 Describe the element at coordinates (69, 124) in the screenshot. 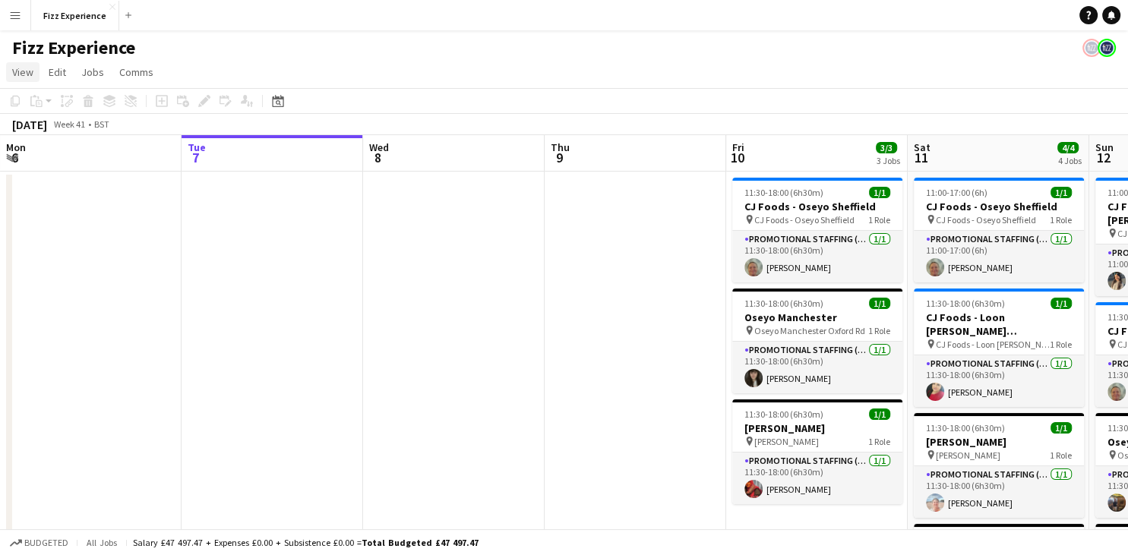

I see `span: Week 41` at that location.